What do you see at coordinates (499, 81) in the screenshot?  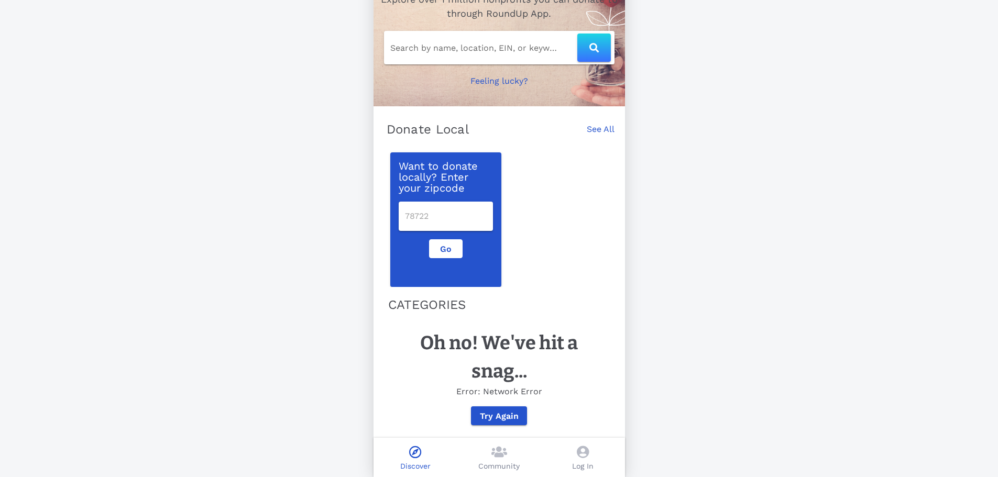 I see `p: Feeling lucky?` at bounding box center [499, 81].